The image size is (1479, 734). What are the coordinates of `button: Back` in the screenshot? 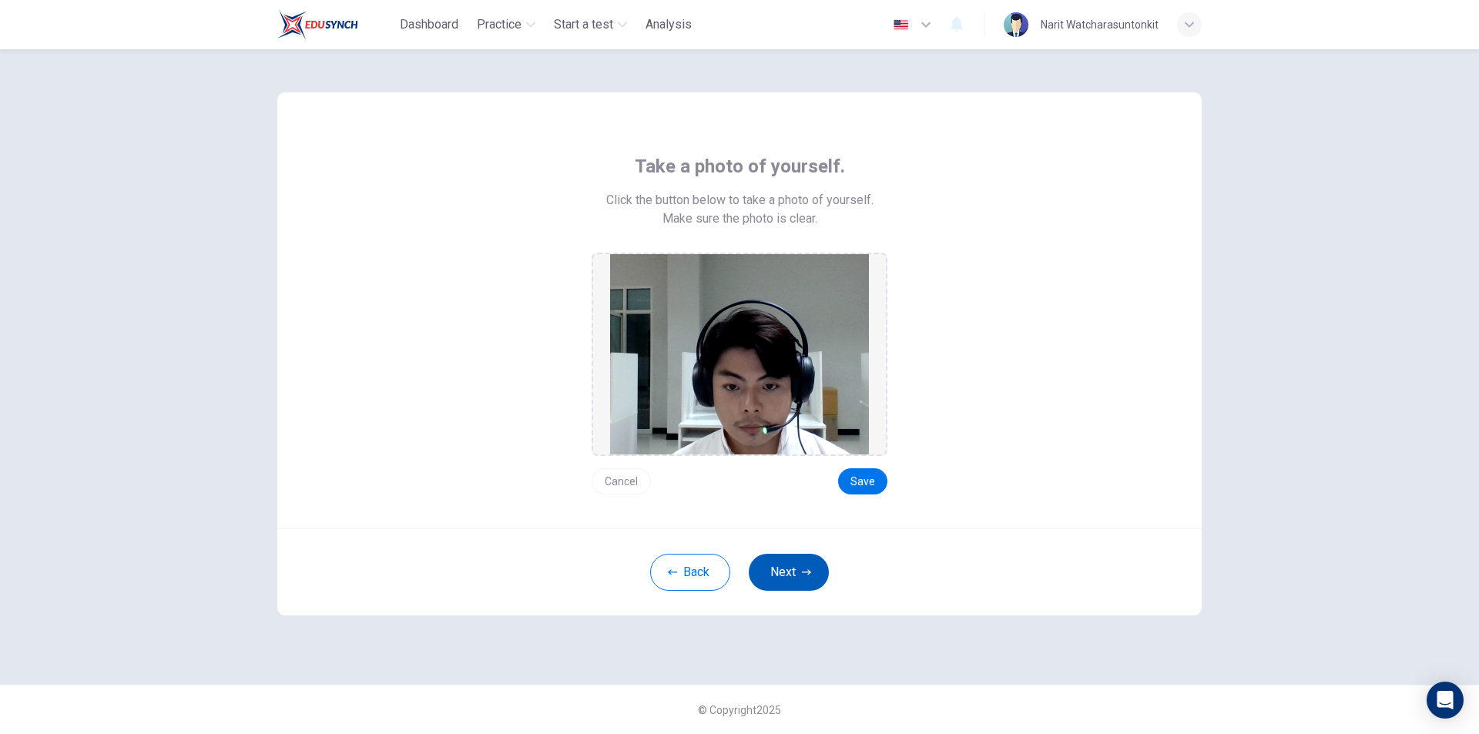 It's located at (690, 572).